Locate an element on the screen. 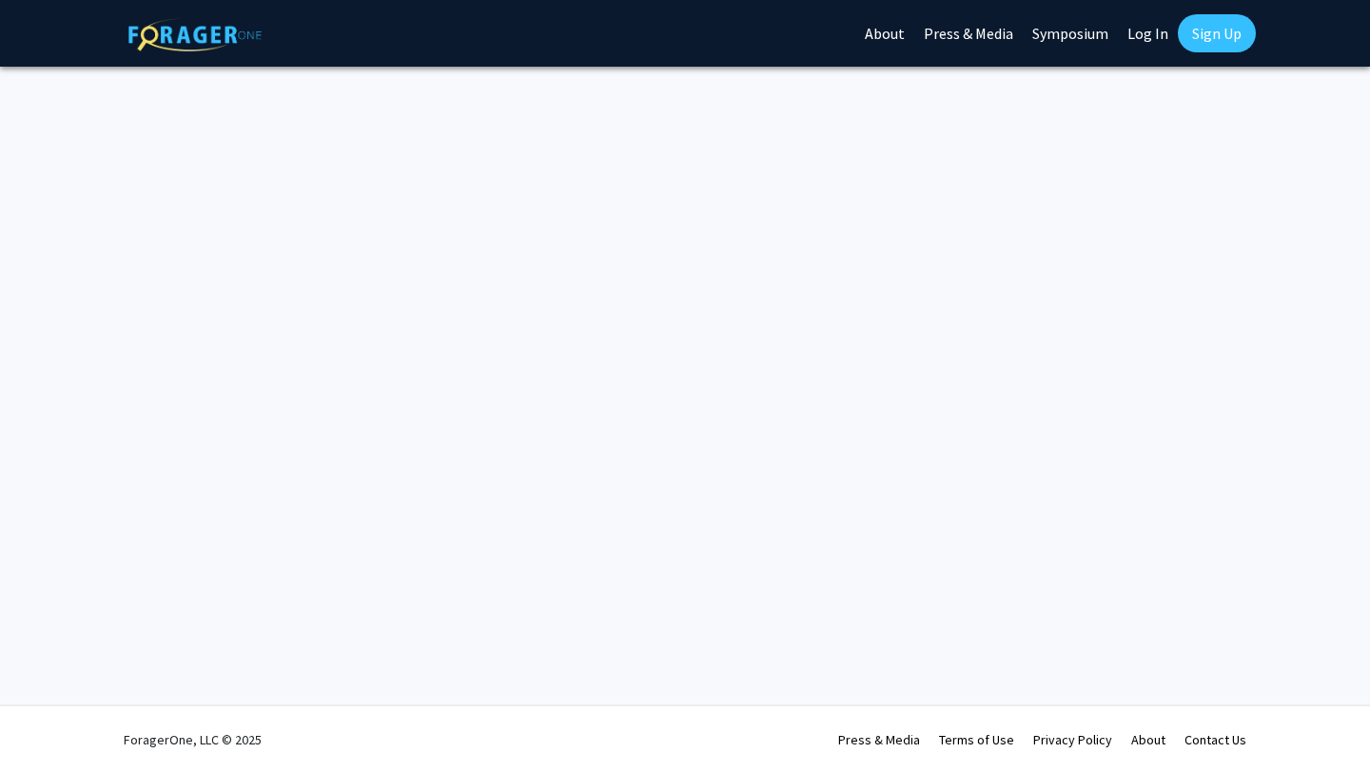  a: Press & Media is located at coordinates (879, 739).